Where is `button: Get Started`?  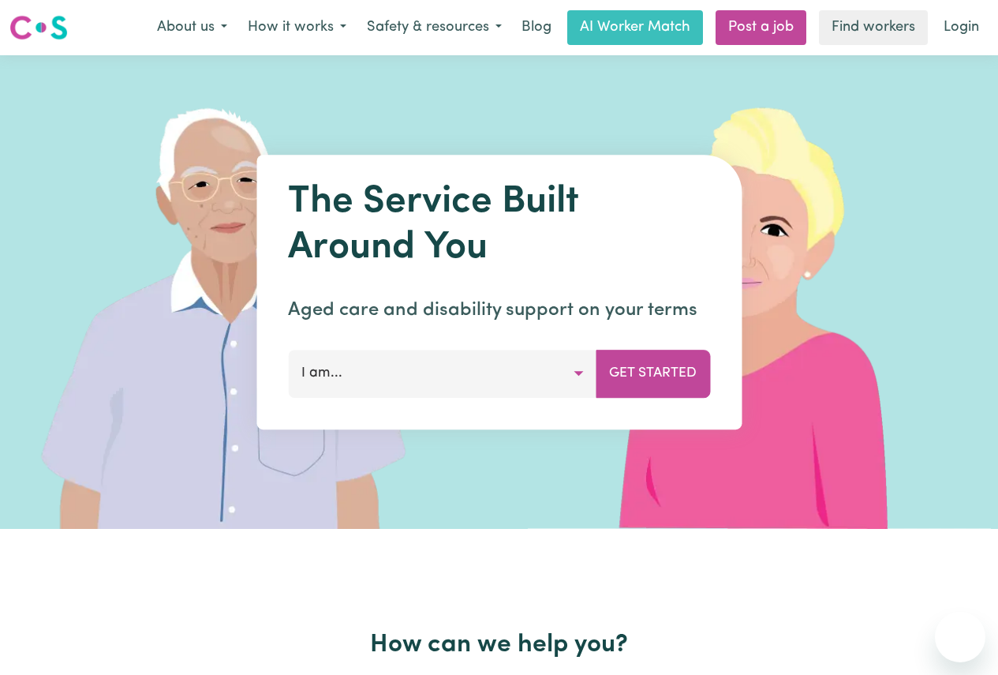
button: Get Started is located at coordinates (653, 373).